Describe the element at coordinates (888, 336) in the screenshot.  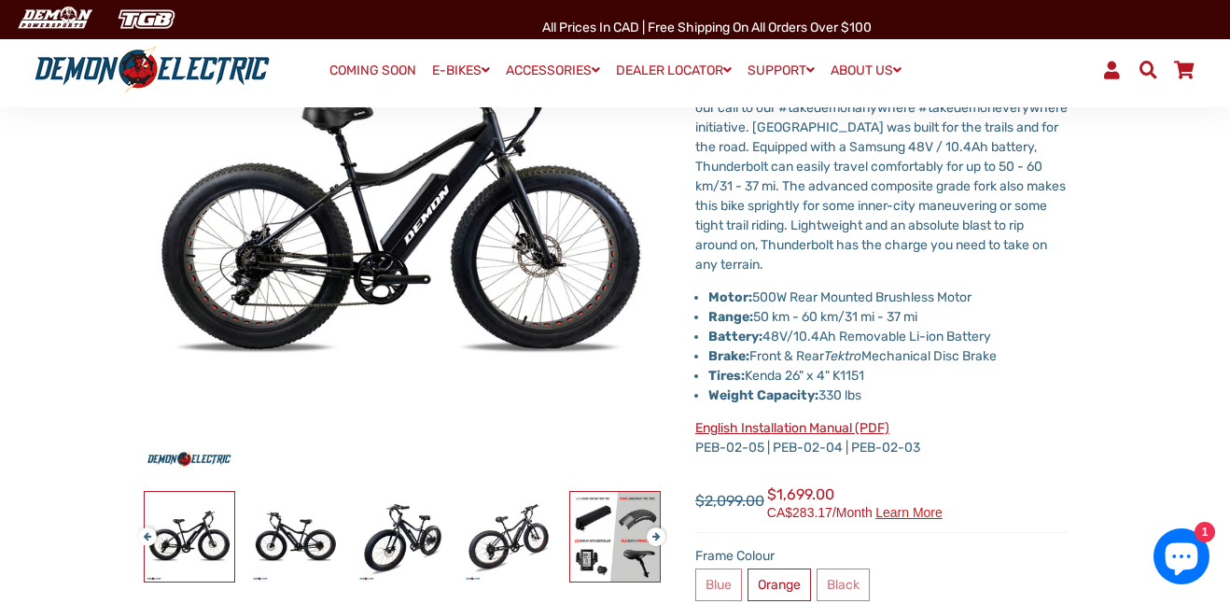
I see `li: 48V/10.4Ah Removable Li-ion Battery` at that location.